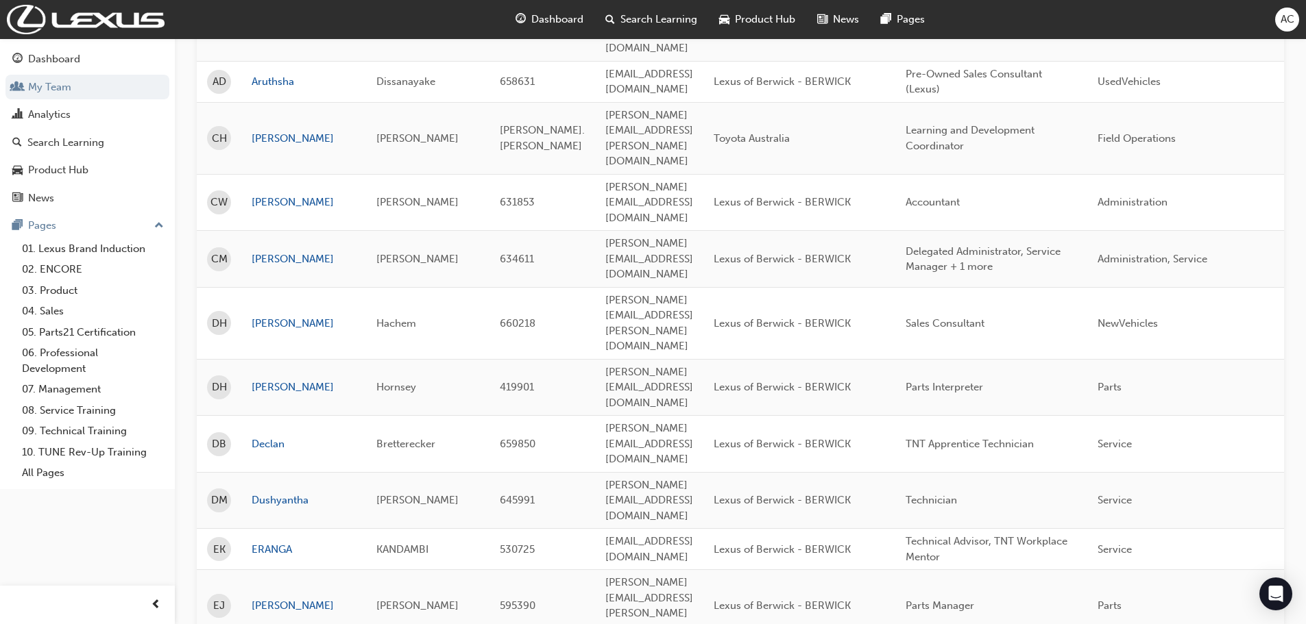 Image resolution: width=1306 pixels, height=624 pixels. Describe the element at coordinates (17, 115) in the screenshot. I see `span: chart-icon` at that location.